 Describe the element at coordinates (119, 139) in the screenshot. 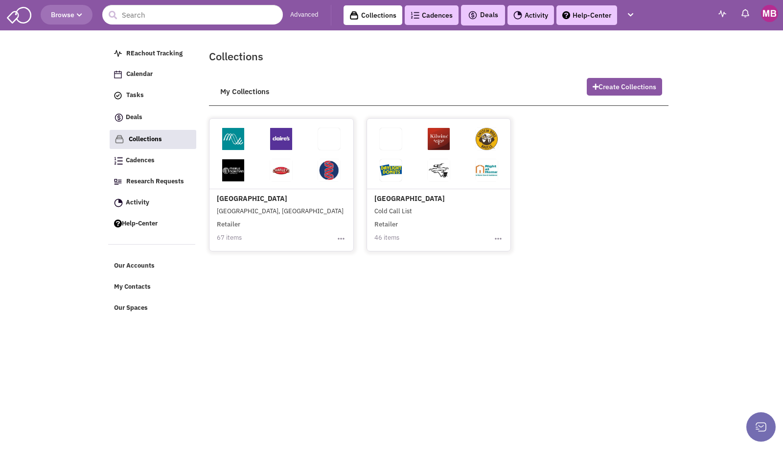

I see `img: icon-collection-lavender.png` at that location.